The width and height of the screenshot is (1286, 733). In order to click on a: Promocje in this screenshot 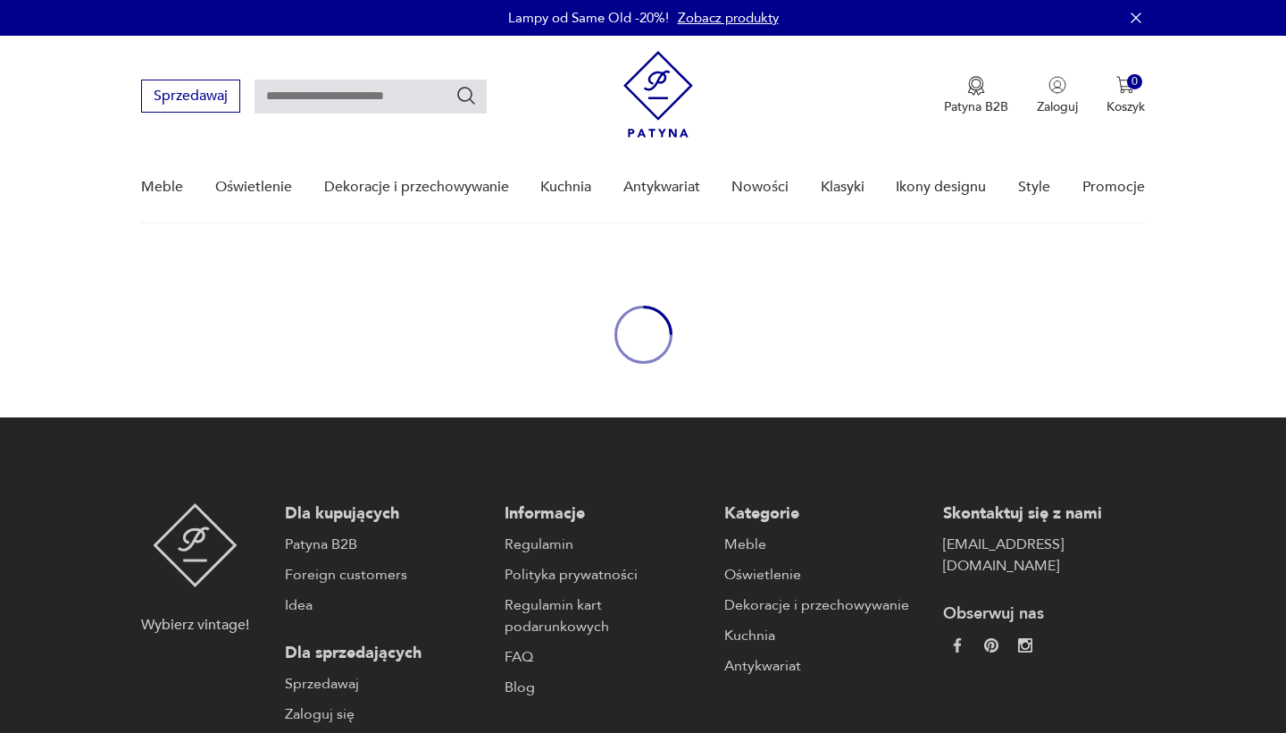, I will do `click(1114, 187)`.